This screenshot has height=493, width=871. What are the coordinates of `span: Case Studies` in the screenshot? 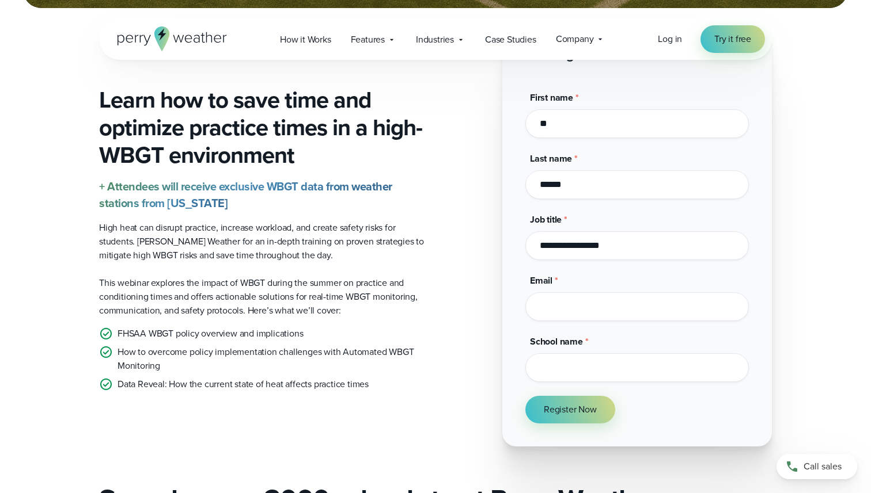 It's located at (510, 40).